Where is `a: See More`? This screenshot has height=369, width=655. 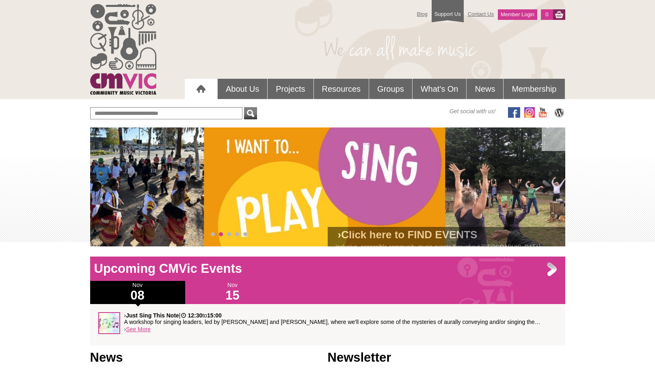 a: See More is located at coordinates (138, 329).